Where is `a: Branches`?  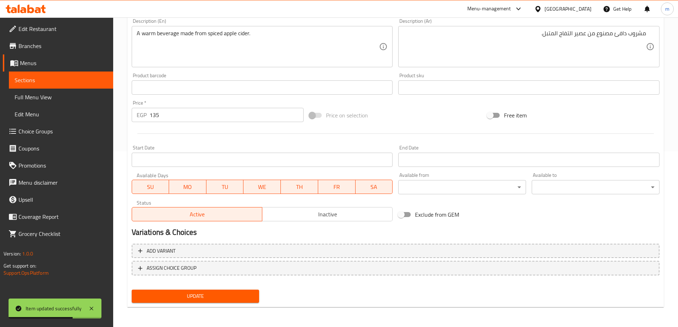
a: Branches is located at coordinates (58, 46).